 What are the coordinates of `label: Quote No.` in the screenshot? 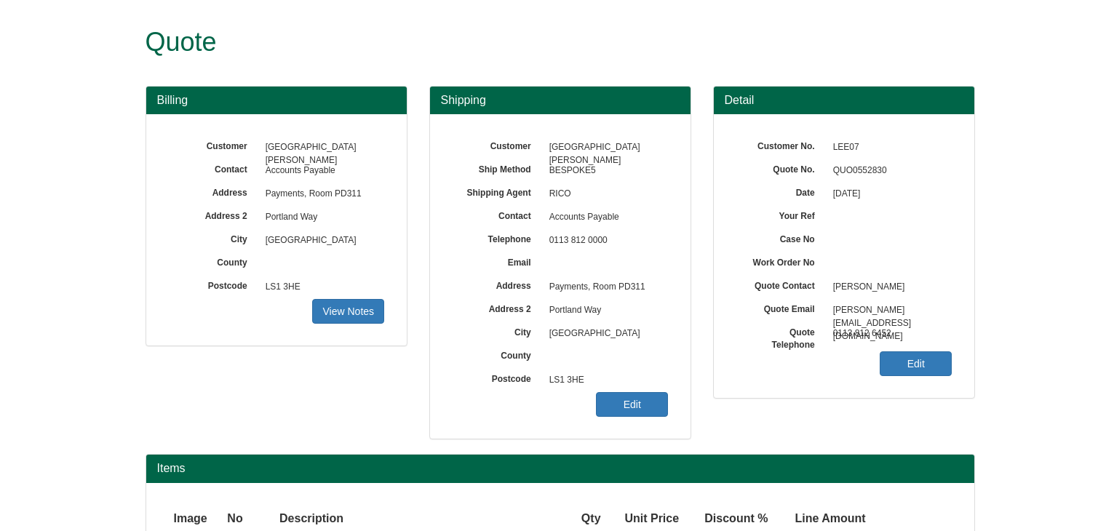 It's located at (781, 167).